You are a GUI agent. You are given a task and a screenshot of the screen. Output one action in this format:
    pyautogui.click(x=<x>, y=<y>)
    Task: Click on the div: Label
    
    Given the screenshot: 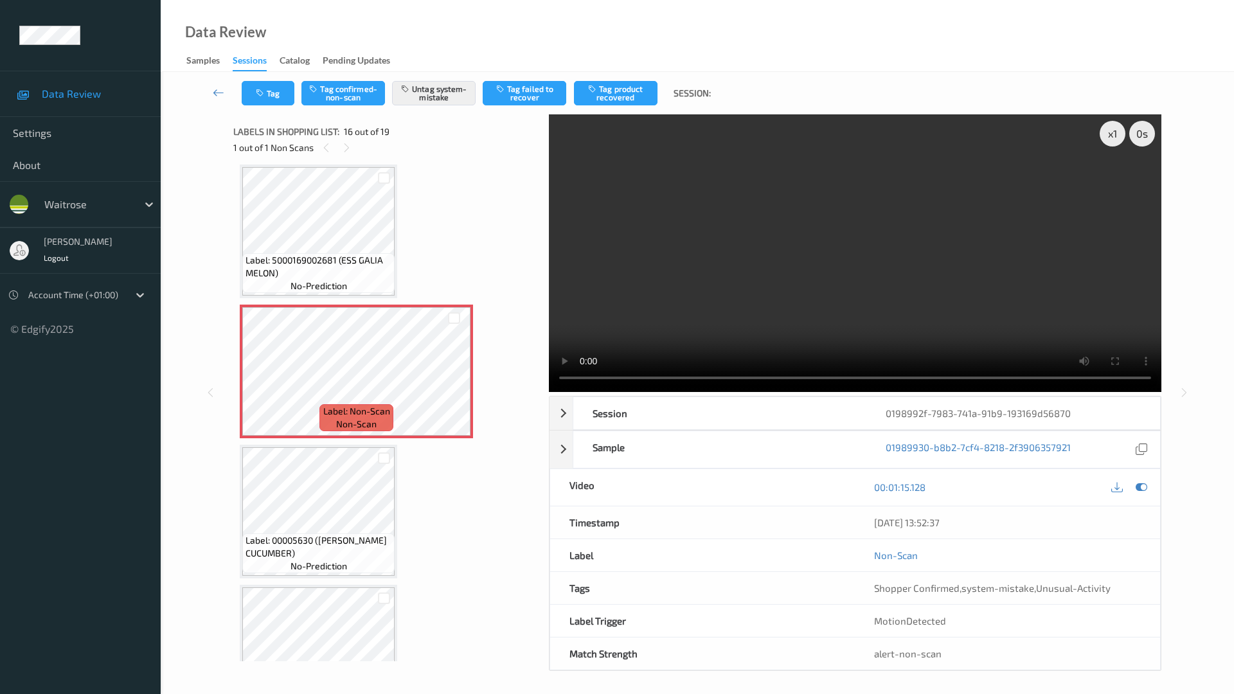 What is the action you would take?
    pyautogui.click(x=702, y=555)
    